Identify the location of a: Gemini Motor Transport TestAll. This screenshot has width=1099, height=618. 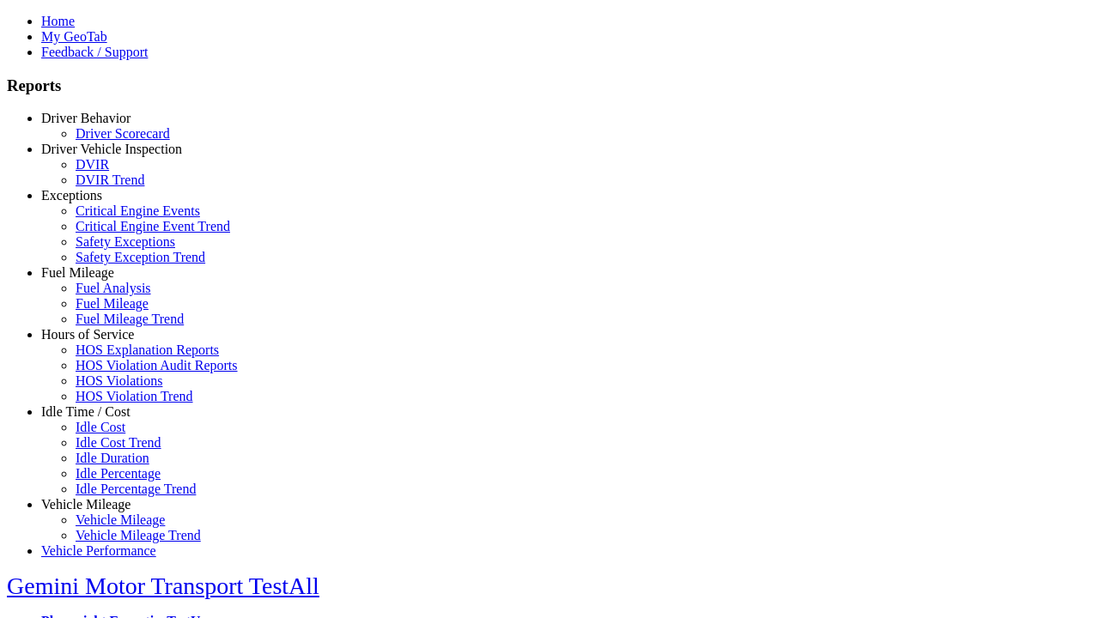
(163, 585).